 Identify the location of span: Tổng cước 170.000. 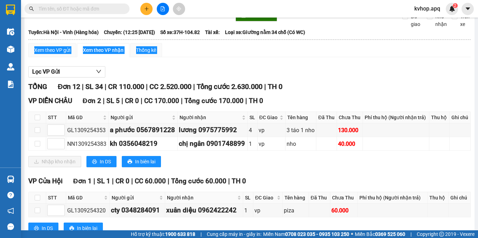
(214, 100).